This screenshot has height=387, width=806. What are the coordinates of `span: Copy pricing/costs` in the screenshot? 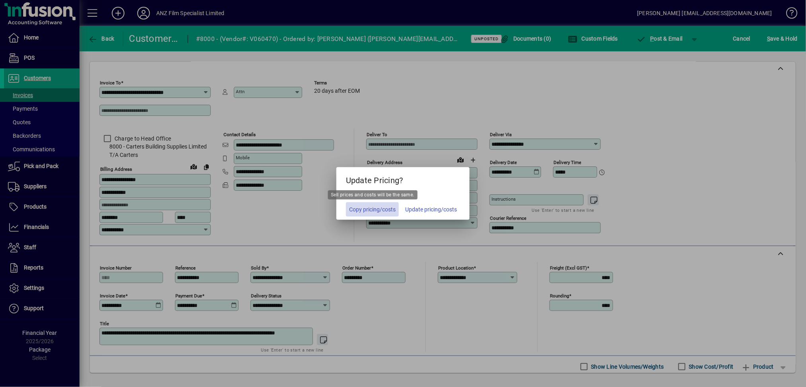 It's located at (372, 209).